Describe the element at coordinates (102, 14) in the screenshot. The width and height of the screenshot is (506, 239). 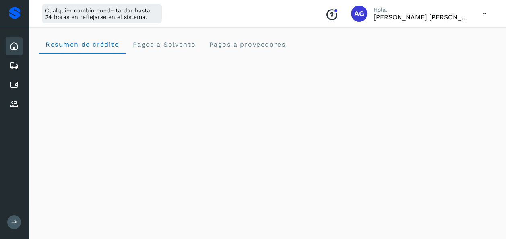
I see `div: Cualquier cambio puede tardar hasta 24 horas en reflejarse en el sistema.` at that location.